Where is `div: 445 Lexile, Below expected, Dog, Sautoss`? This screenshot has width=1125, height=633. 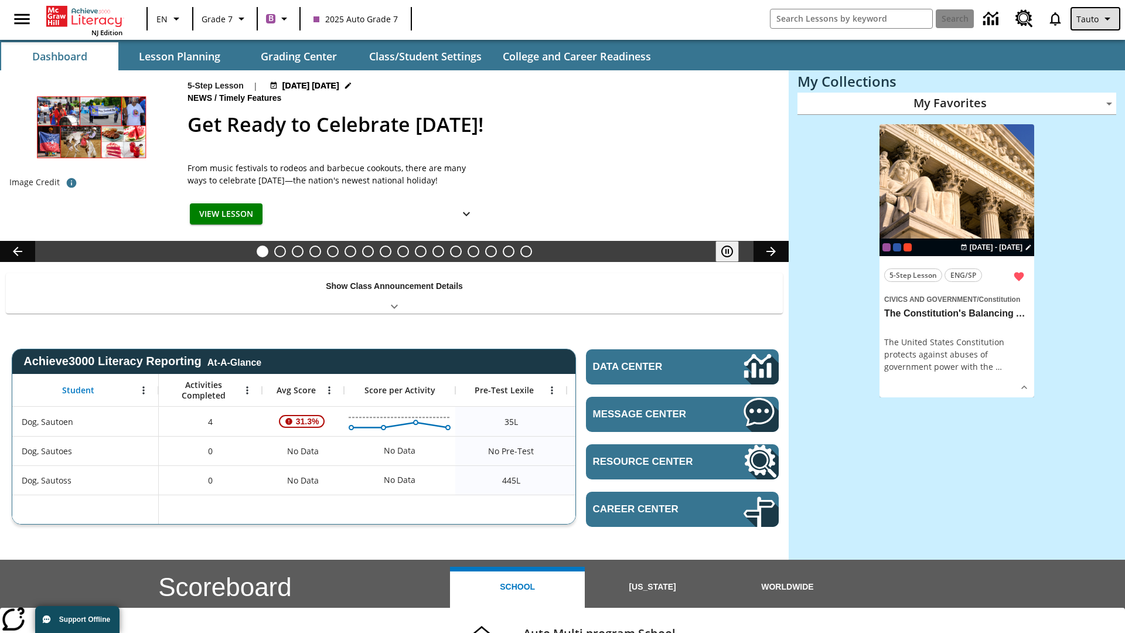
div: 445 Lexile, Below expected, Dog, Sautoss is located at coordinates (622, 480).